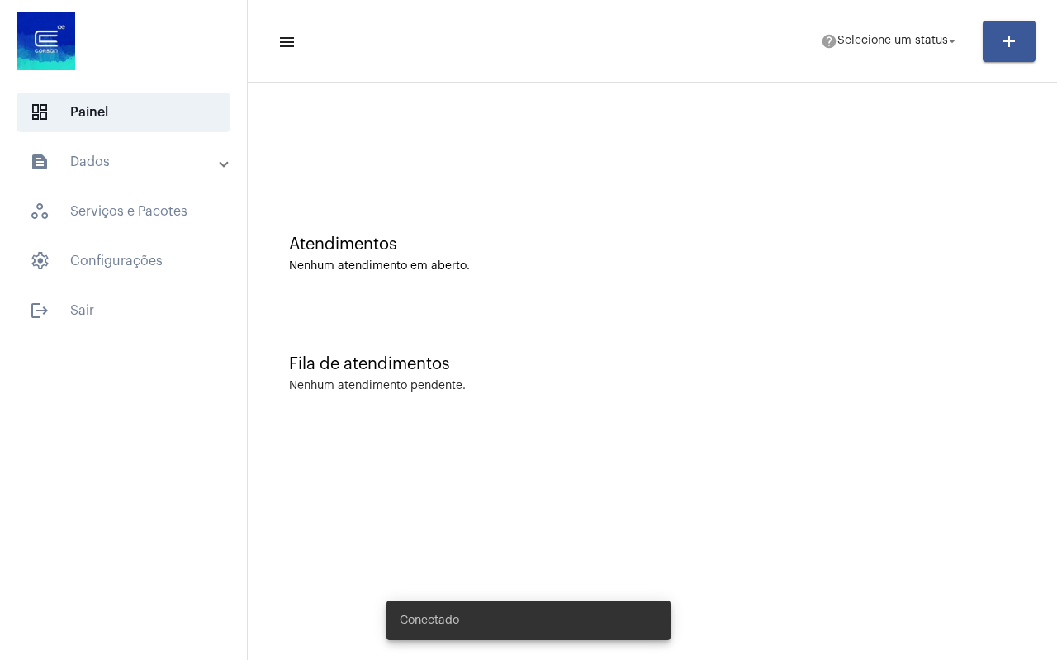  I want to click on mat-panel-title: Dados, so click(125, 162).